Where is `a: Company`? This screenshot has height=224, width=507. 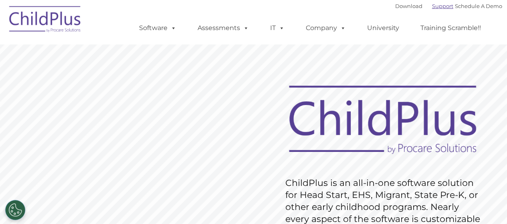
a: Company is located at coordinates (326, 28).